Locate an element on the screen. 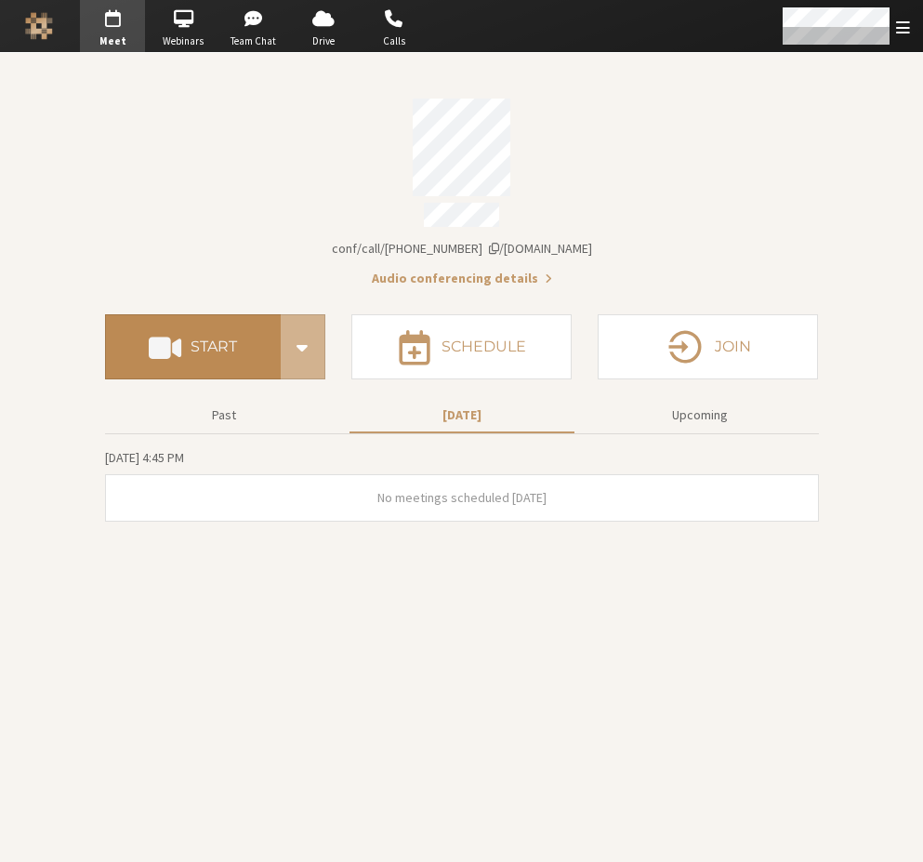 The width and height of the screenshot is (923, 862). button: Upcoming is located at coordinates (700, 415).